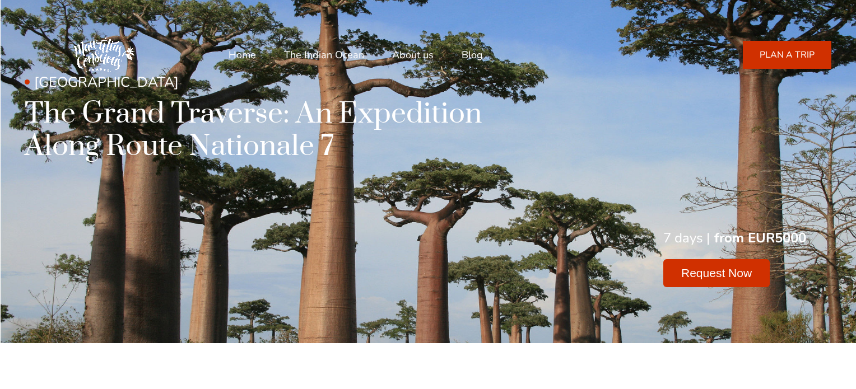 The width and height of the screenshot is (856, 389). I want to click on div: 7 days |, so click(686, 239).